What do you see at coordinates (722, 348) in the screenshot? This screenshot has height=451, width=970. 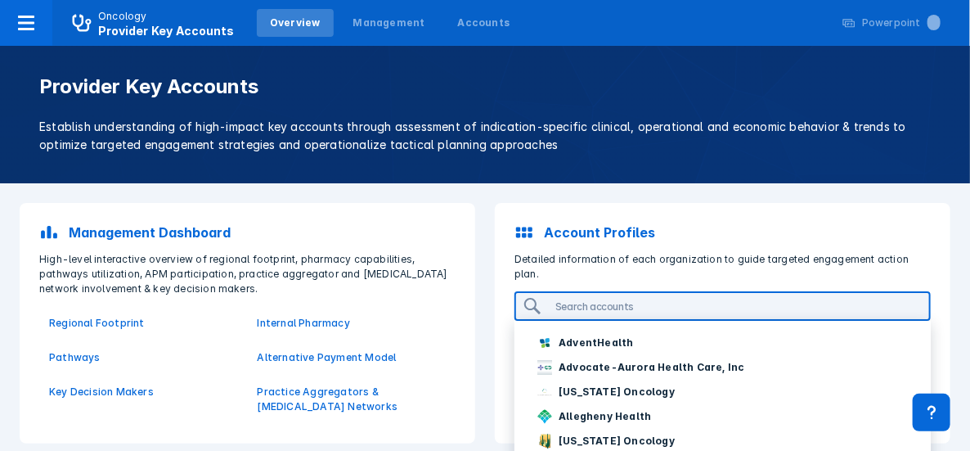 I see `p: View All Accounts` at bounding box center [722, 348].